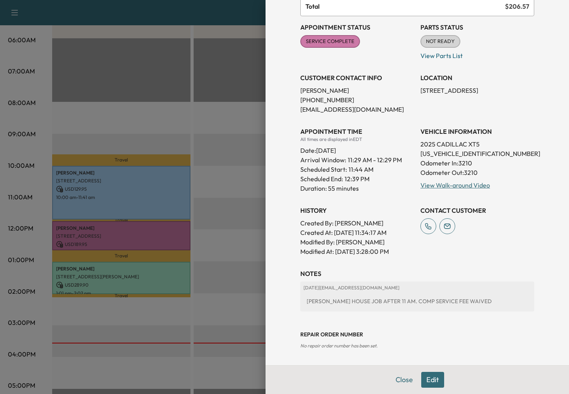 The height and width of the screenshot is (394, 569). I want to click on h3: Repair Order number, so click(417, 335).